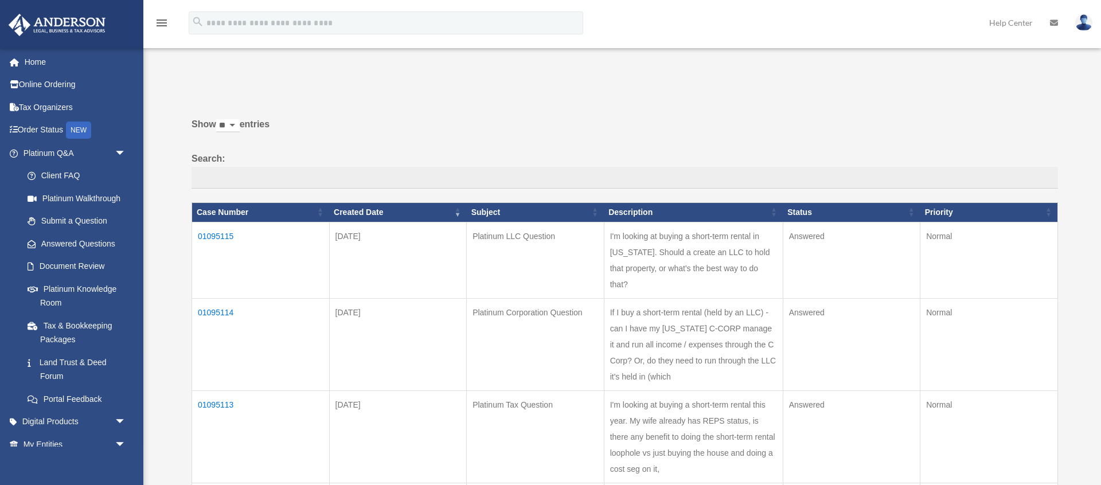  I want to click on a: Platinum Walkthrough, so click(77, 198).